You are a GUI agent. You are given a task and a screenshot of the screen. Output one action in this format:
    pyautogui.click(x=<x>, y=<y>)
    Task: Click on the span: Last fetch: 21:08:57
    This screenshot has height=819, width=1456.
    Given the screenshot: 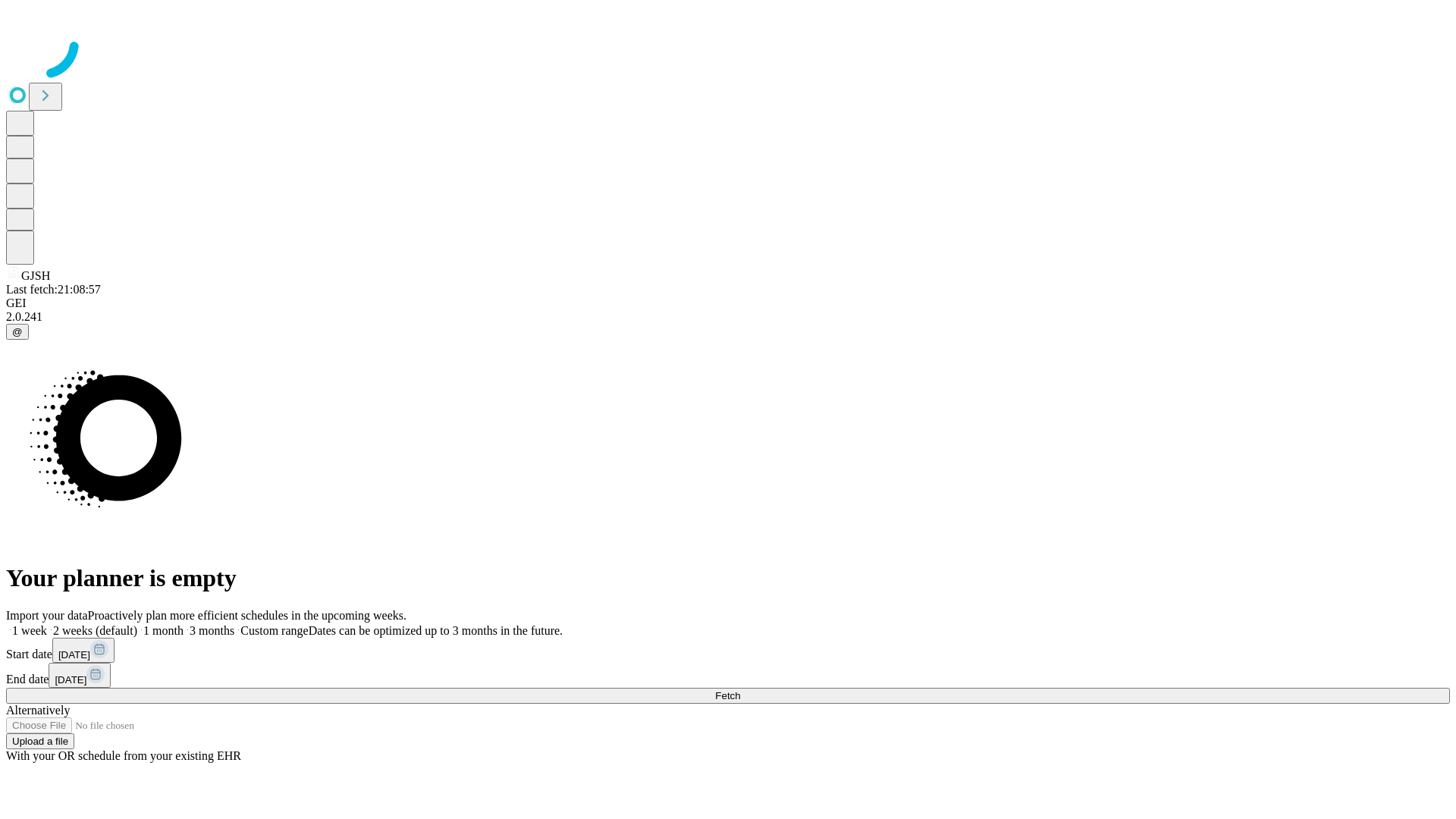 What is the action you would take?
    pyautogui.click(x=53, y=289)
    